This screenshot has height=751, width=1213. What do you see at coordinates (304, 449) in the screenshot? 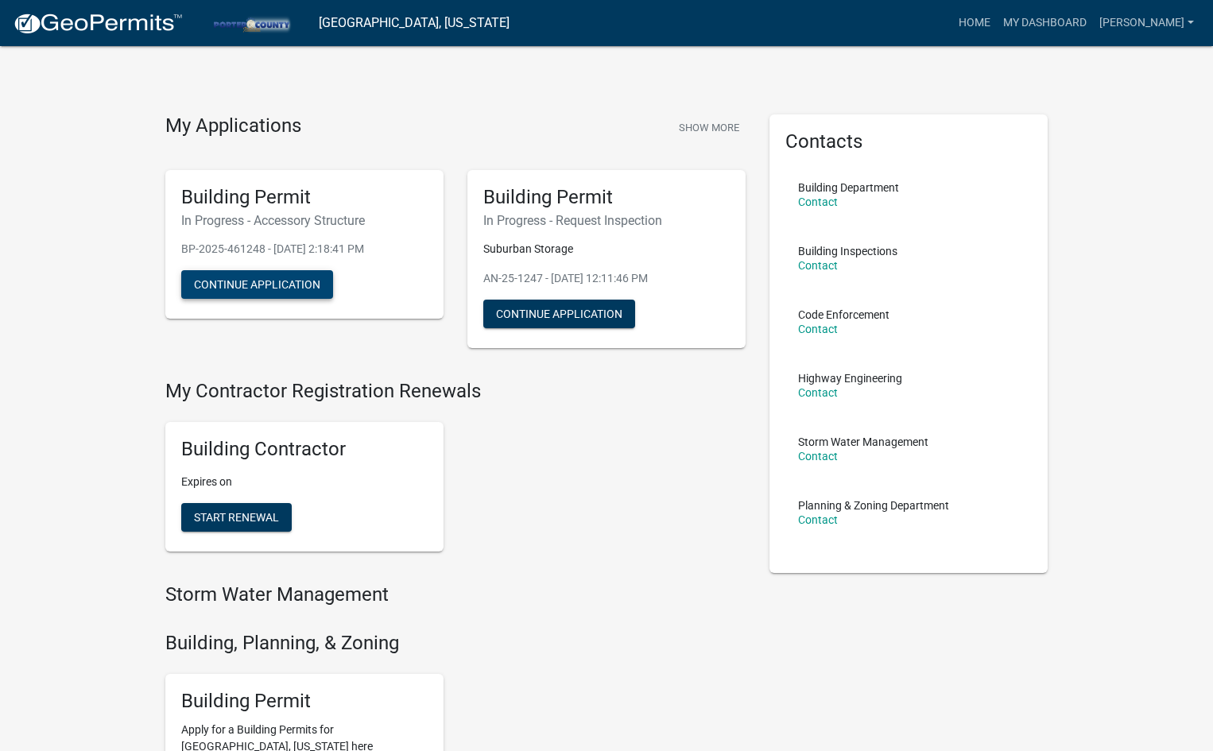
I see `h5: Building Contractor` at bounding box center [304, 449].